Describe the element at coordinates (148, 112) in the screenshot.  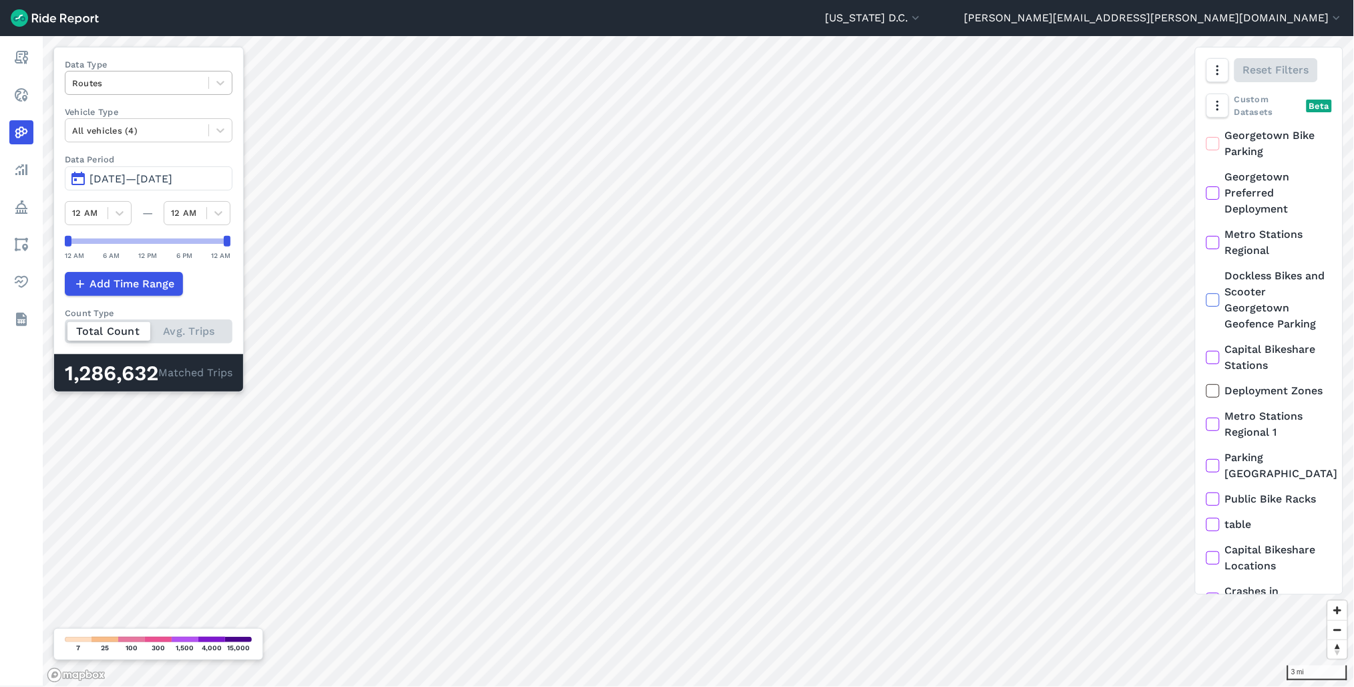
I see `label: Vehicle Type` at that location.